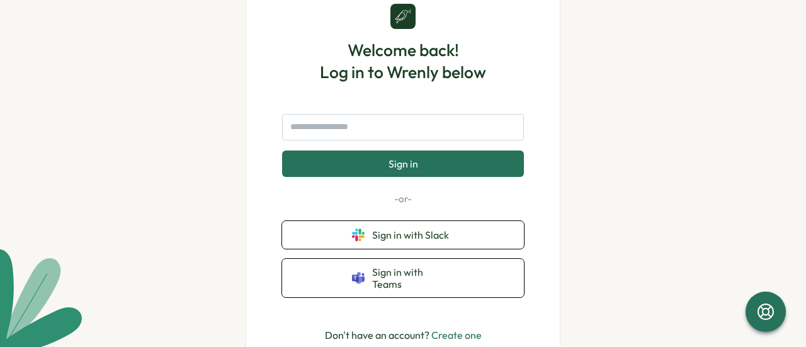  What do you see at coordinates (403, 199) in the screenshot?
I see `p: -or-` at bounding box center [403, 199].